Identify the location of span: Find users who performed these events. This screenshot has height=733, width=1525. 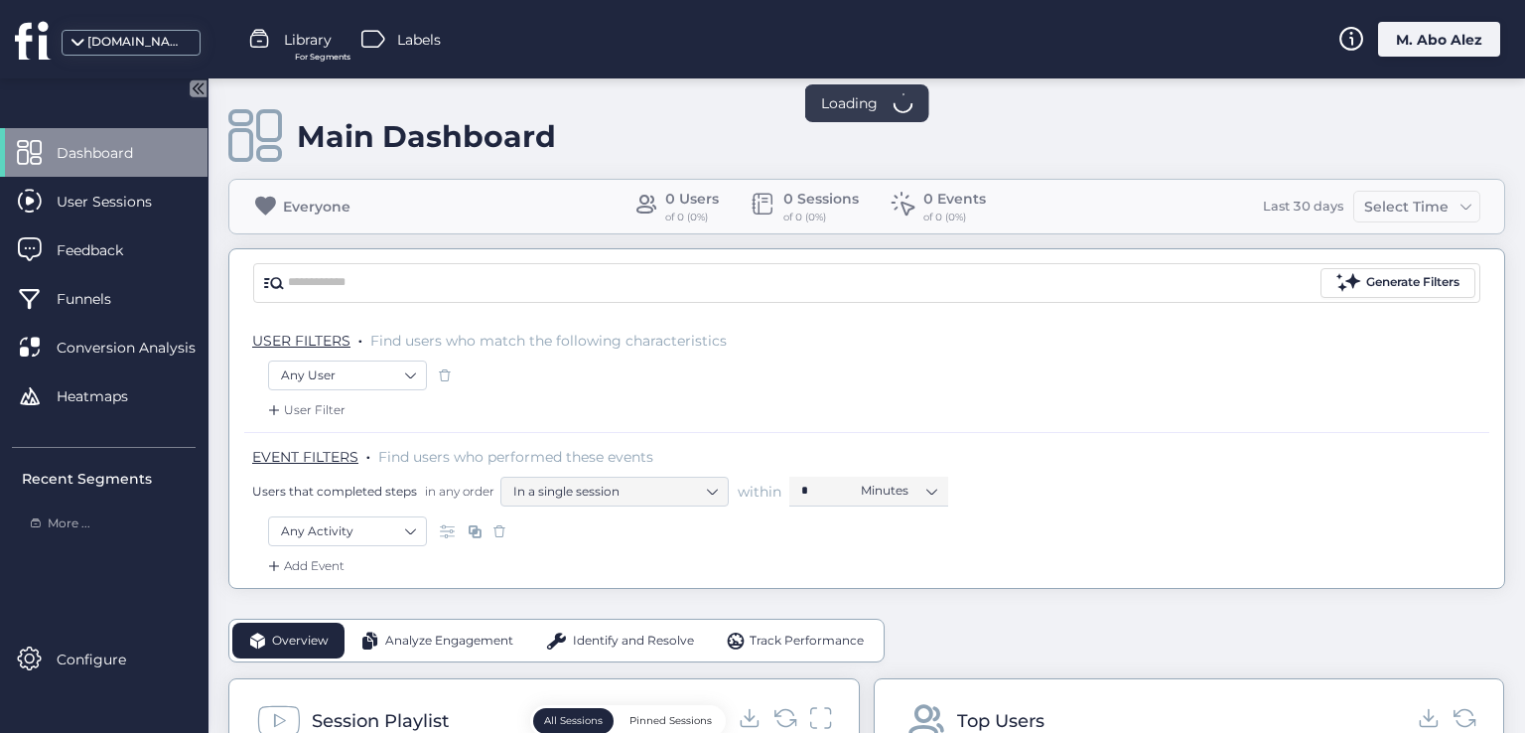
(515, 457).